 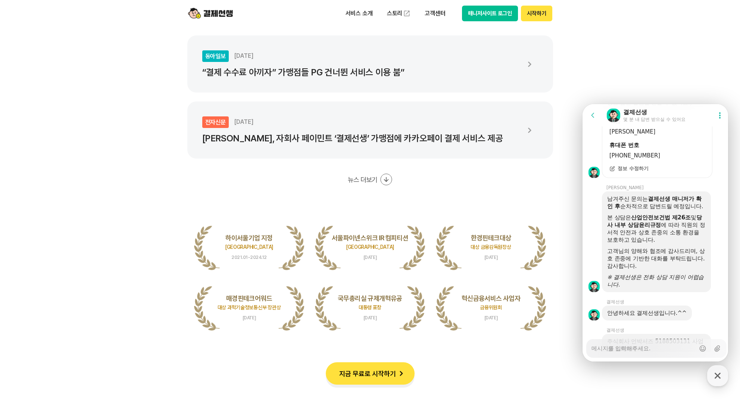 I want to click on p: 한경핀테크대상, so click(x=491, y=238).